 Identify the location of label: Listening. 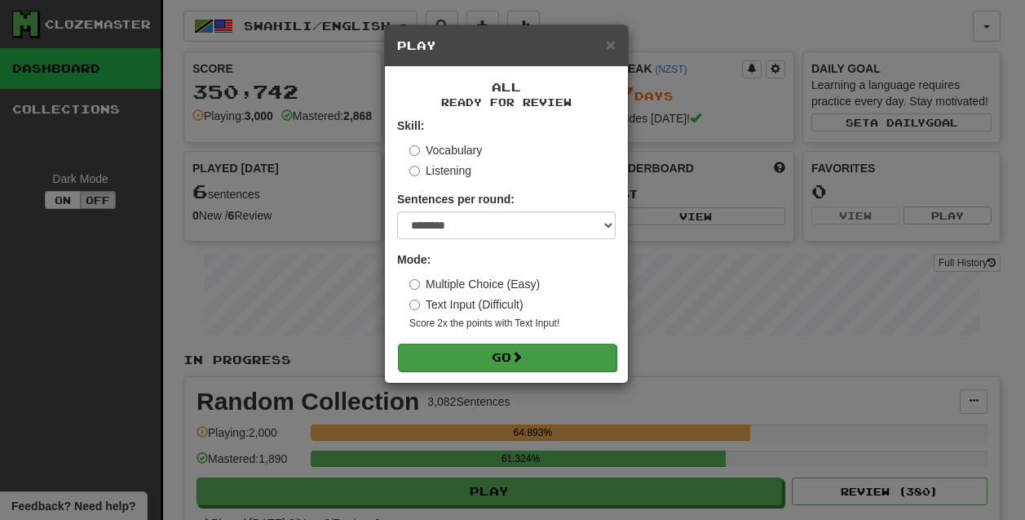
(440, 170).